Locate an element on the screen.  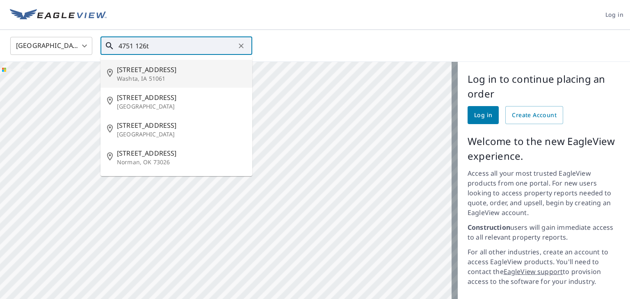
p: Log in to continue placing an order is located at coordinates (543, 86).